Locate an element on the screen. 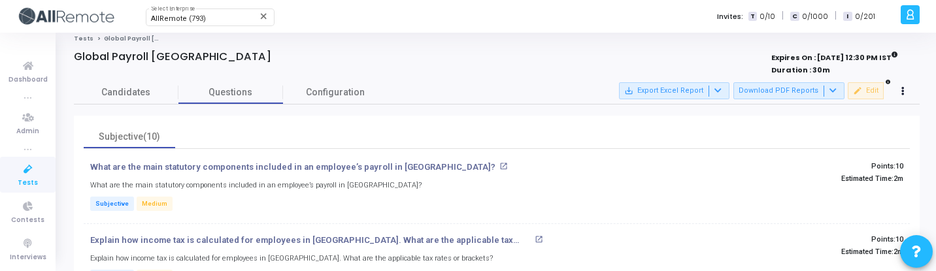 Image resolution: width=936 pixels, height=271 pixels. div: Subjective(10) is located at coordinates (129, 137).